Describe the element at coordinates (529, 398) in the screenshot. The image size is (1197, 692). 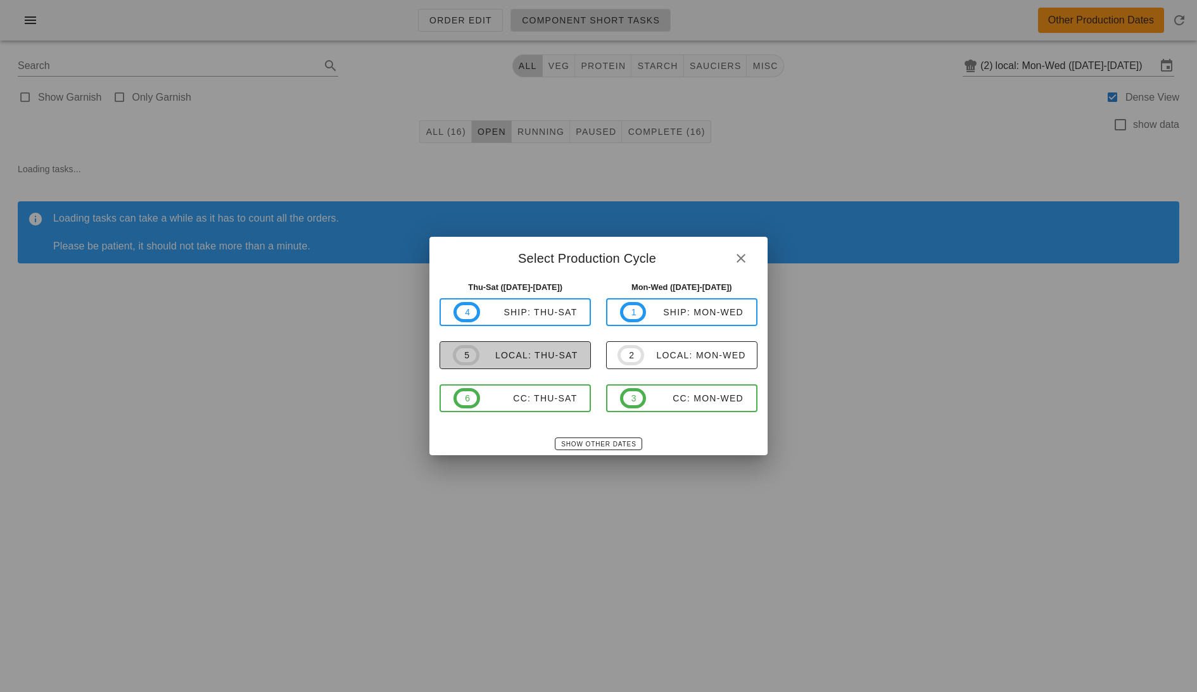
I see `div: CC: Thu-Sat` at that location.